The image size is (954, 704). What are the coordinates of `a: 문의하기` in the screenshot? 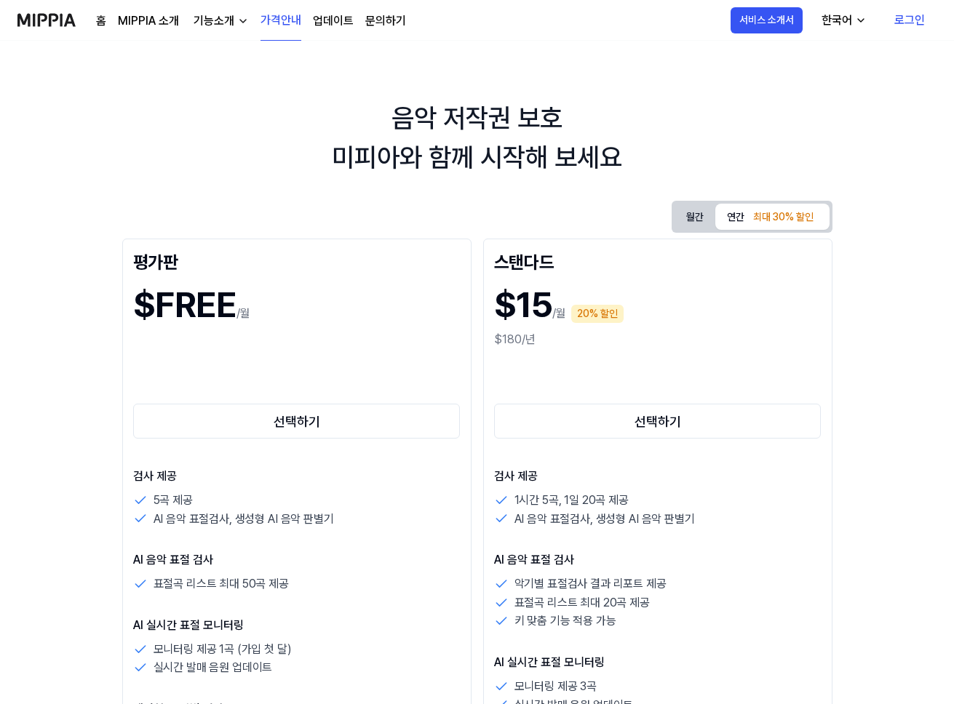 It's located at (386, 21).